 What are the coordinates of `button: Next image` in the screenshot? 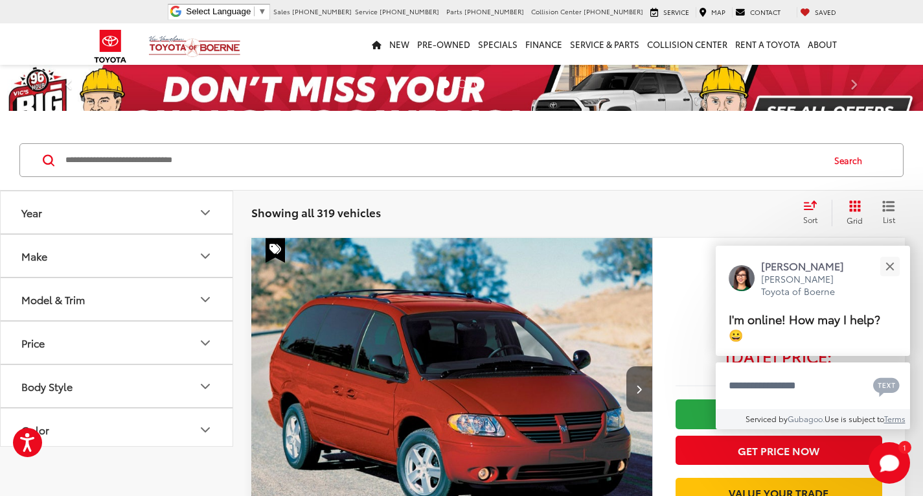 It's located at (640, 389).